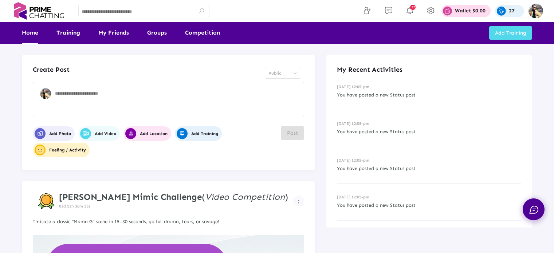 The image size is (554, 253). What do you see at coordinates (471, 11) in the screenshot?
I see `p: Wallet $0.00` at bounding box center [471, 11].